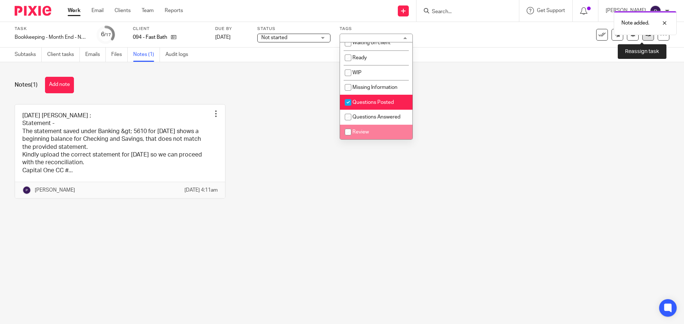 This screenshot has width=684, height=324. Describe the element at coordinates (63, 55) in the screenshot. I see `a: Client tasks` at that location.